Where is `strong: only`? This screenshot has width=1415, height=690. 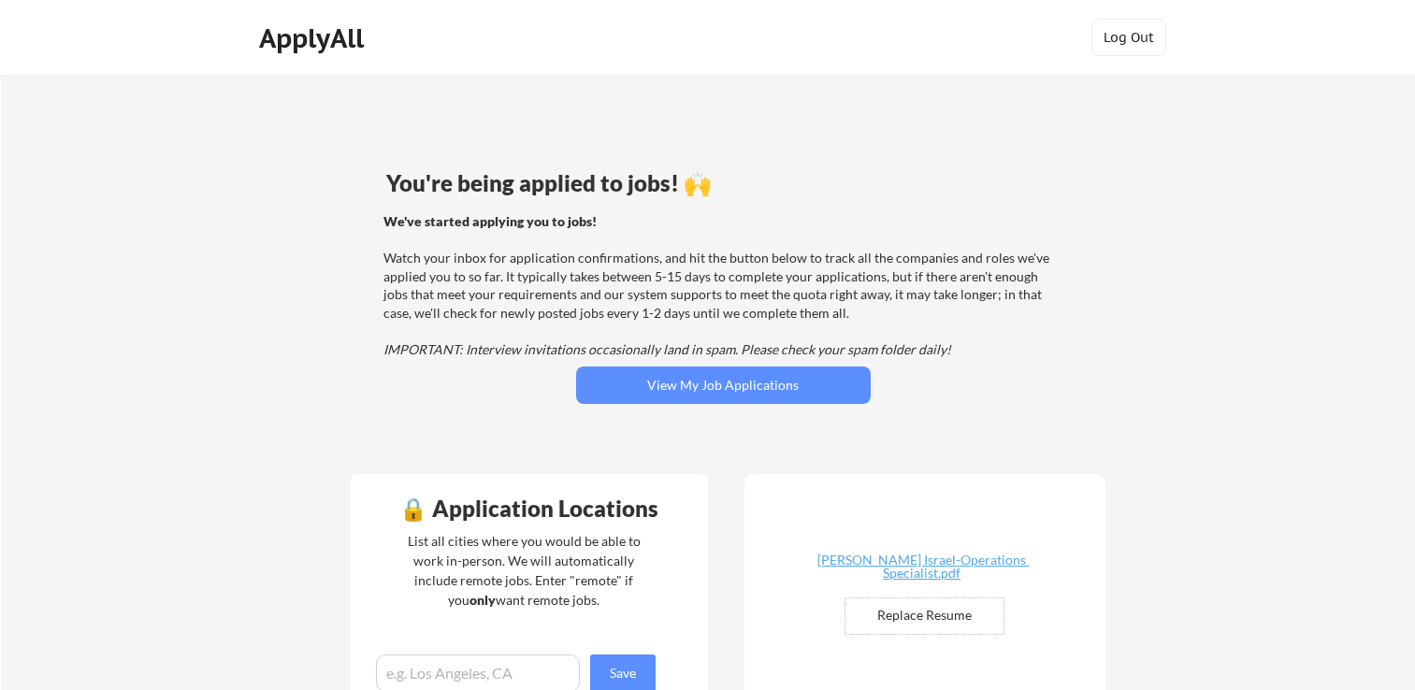 strong: only is located at coordinates (482, 599).